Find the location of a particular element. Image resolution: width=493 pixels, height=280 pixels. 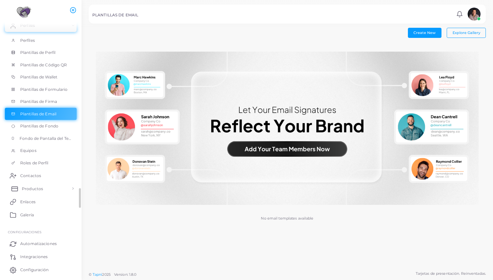

span: Roles de Perfil is located at coordinates (34, 163).